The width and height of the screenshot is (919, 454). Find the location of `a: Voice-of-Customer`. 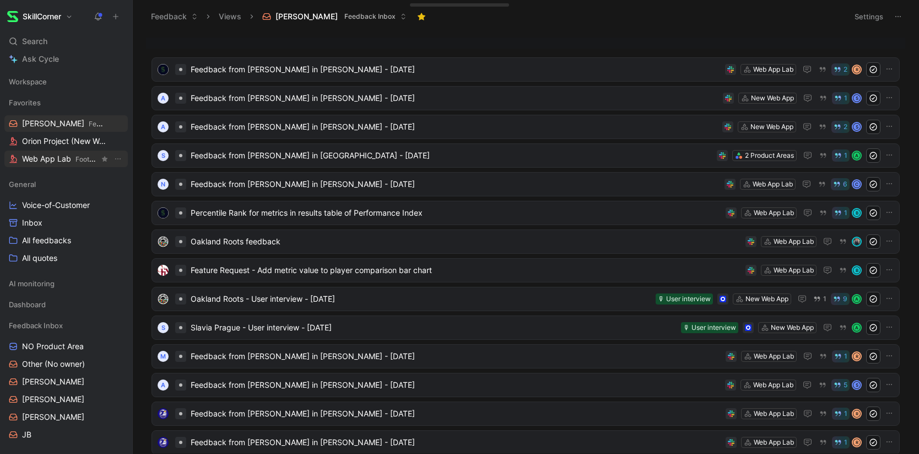

a: Voice-of-Customer is located at coordinates (66, 205).